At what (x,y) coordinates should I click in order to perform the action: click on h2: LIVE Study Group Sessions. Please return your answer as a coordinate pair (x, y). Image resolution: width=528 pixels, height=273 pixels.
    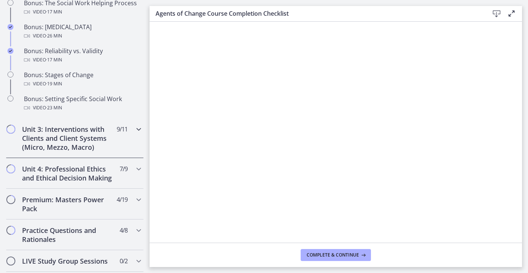
    Looking at the image, I should click on (68, 261).